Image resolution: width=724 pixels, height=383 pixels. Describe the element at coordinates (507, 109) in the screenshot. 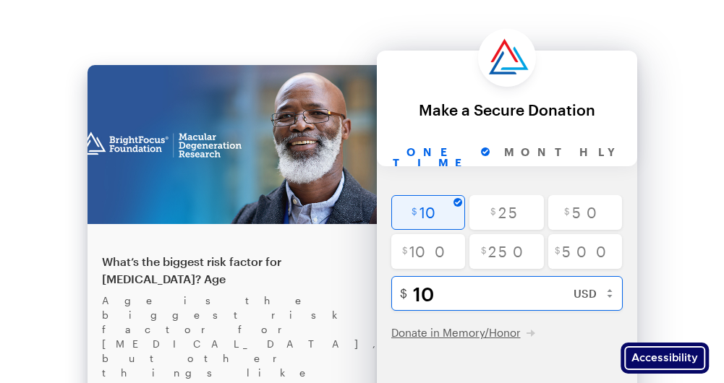

I see `div: Make a Secure Donation` at that location.